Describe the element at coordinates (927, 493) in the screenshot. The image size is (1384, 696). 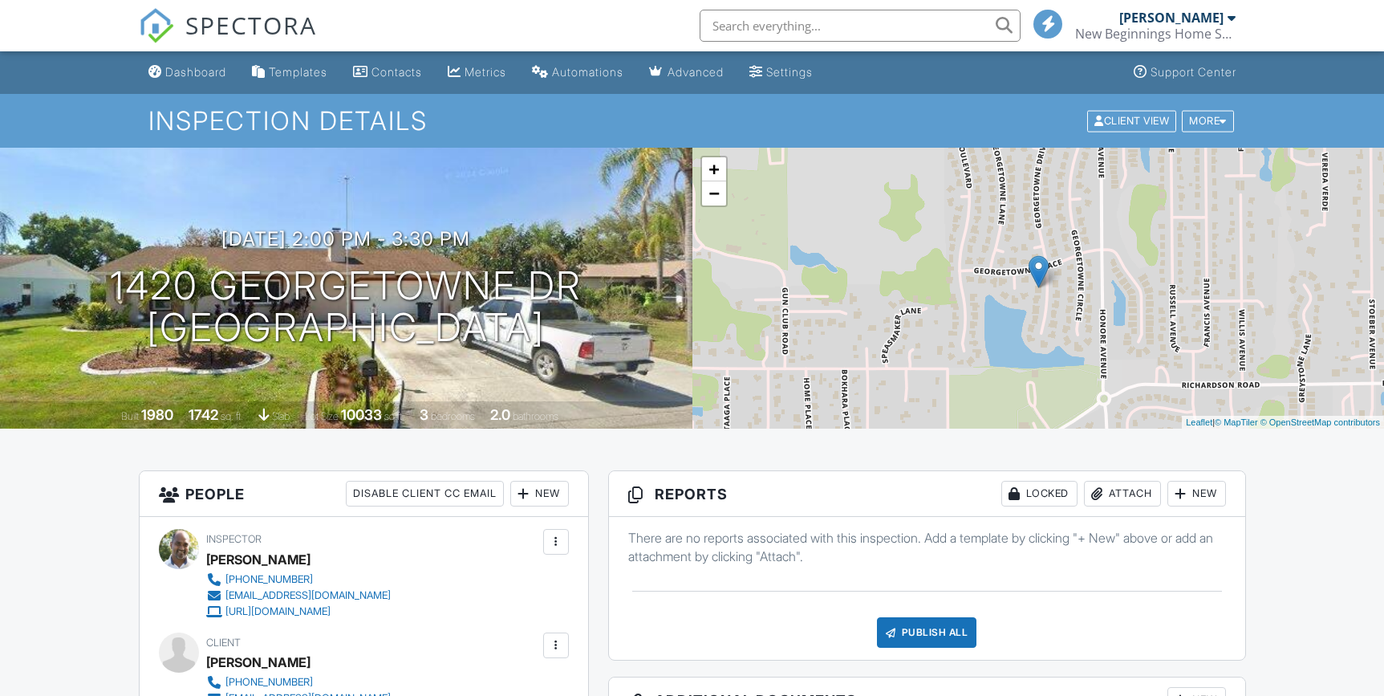
I see `h3: Reports` at that location.